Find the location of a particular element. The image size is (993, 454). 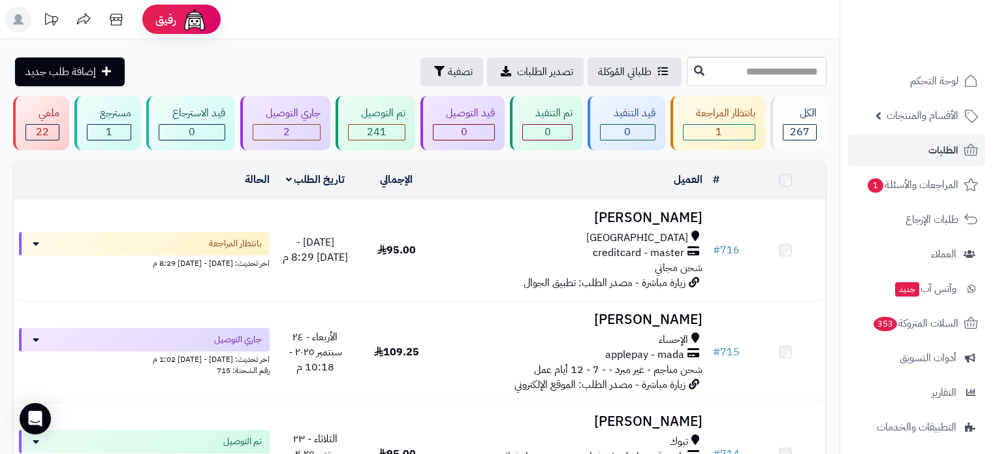

span: لوحة التحكم is located at coordinates (935, 81).